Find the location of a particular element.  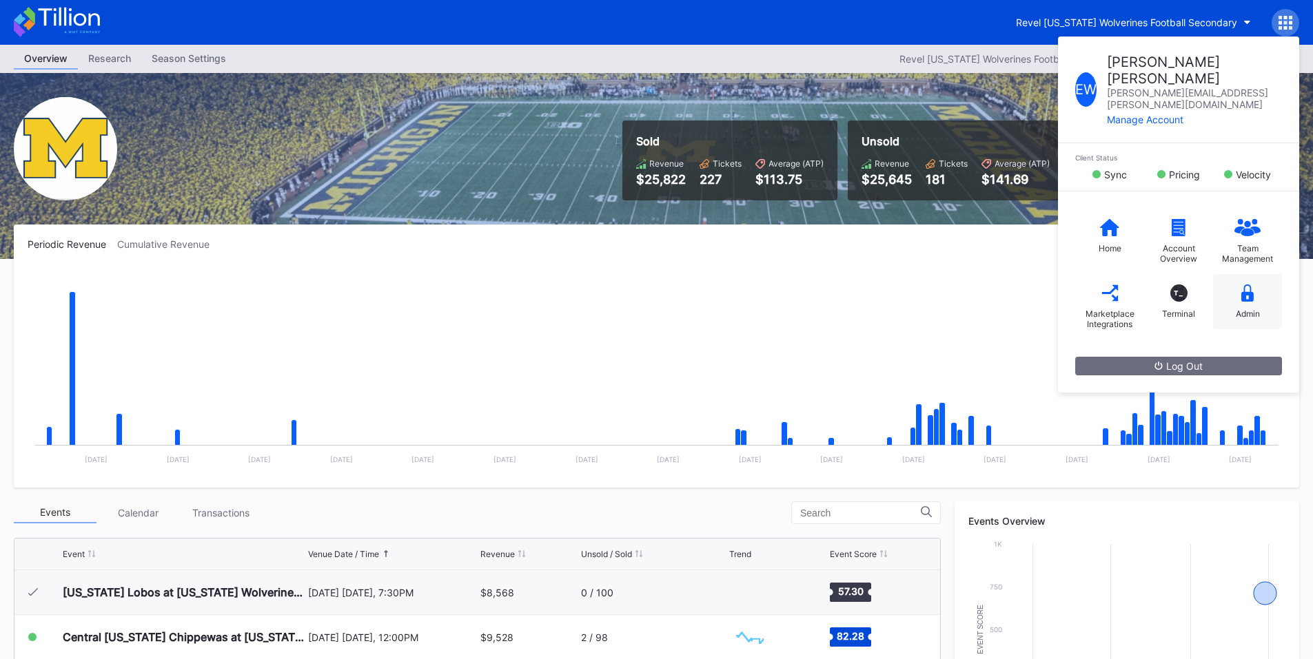

div: Manage Account is located at coordinates (1194, 119).